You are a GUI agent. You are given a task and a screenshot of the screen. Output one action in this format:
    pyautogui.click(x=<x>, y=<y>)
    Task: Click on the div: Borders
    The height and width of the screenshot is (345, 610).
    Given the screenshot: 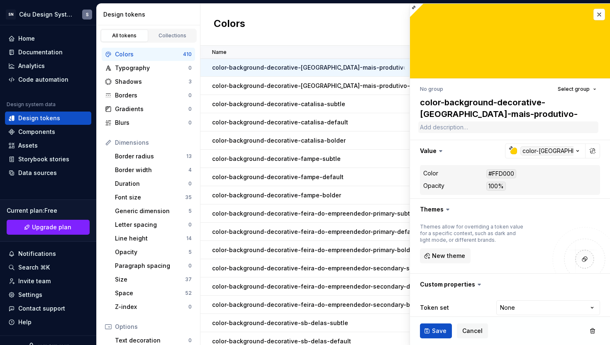 What is the action you would take?
    pyautogui.click(x=151, y=95)
    